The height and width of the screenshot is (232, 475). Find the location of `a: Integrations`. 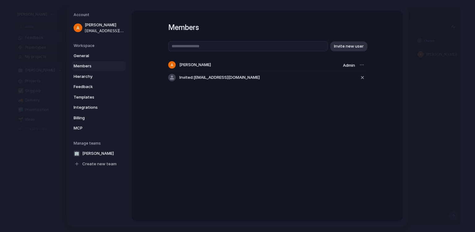

a: Integrations is located at coordinates (99, 108).